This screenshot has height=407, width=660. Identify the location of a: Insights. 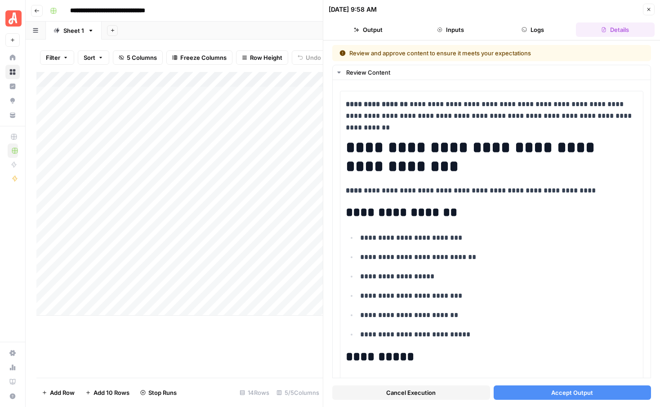
(13, 86).